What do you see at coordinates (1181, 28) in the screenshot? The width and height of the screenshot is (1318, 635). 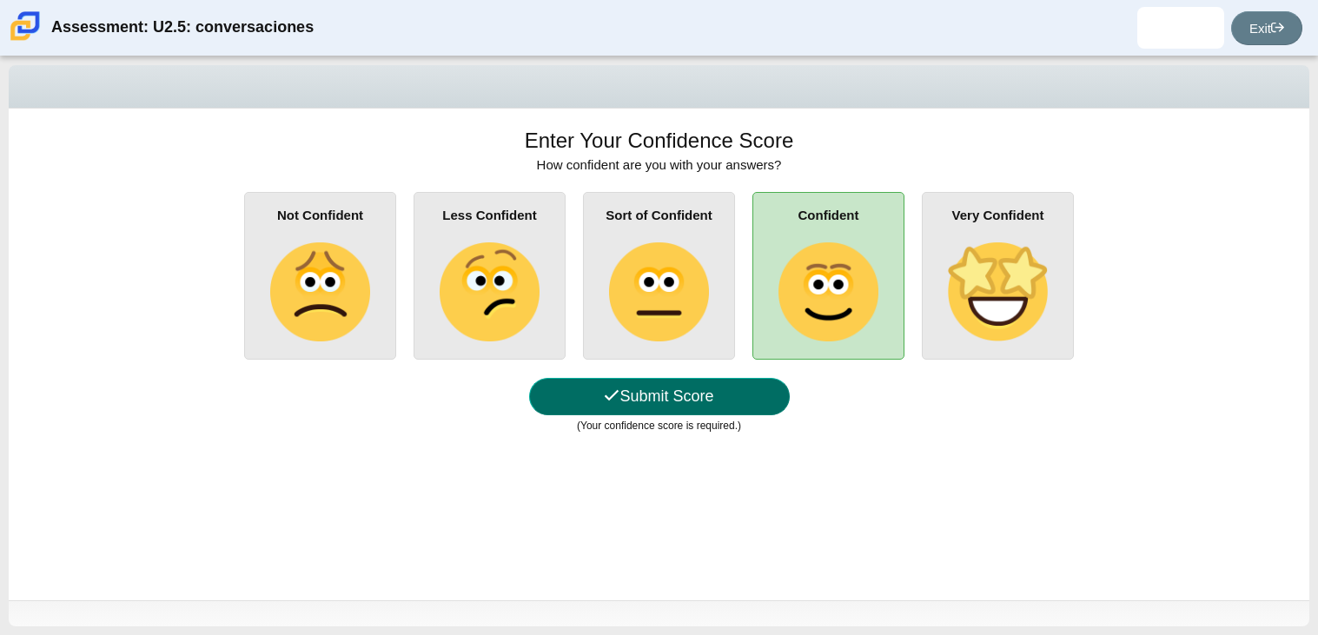 I see `img: jayren.pedrazamont.Hj75Q3` at bounding box center [1181, 28].